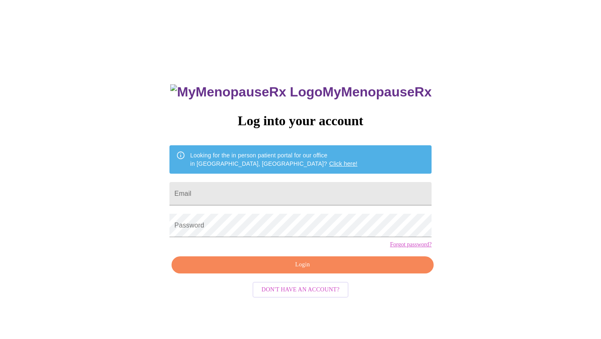 The height and width of the screenshot is (339, 601). Describe the element at coordinates (411, 245) in the screenshot. I see `a: Forgot password?` at that location.